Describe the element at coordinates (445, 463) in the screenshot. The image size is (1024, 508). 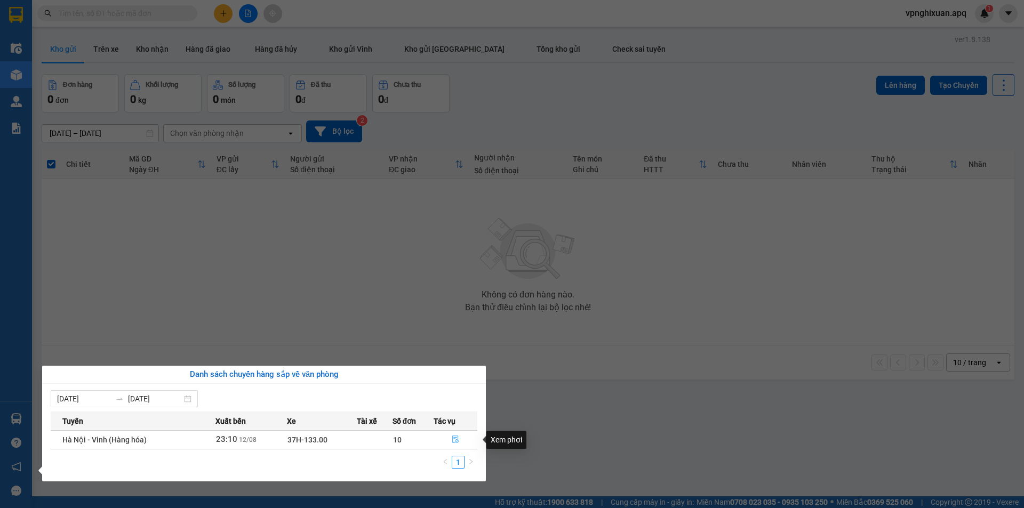
I see `li: Previous Page` at that location.